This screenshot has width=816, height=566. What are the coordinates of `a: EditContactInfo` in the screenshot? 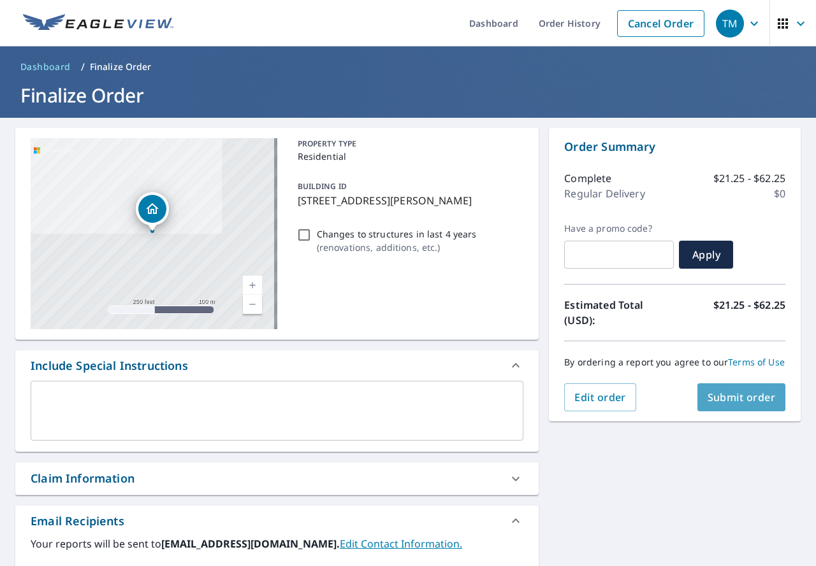 It's located at (401, 544).